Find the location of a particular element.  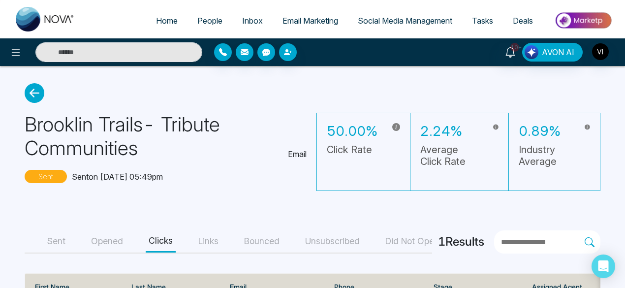

button: AVON AI is located at coordinates (552, 52).